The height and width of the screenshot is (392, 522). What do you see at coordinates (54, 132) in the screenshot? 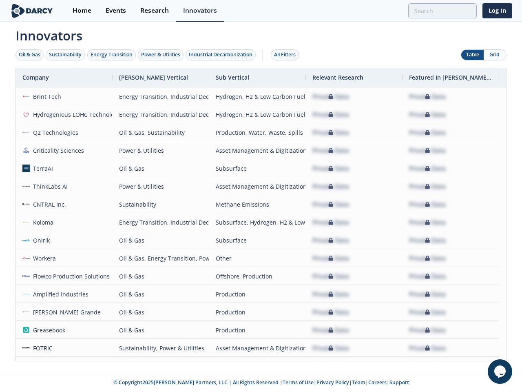
I see `div: Q2 Technologies` at bounding box center [54, 132].